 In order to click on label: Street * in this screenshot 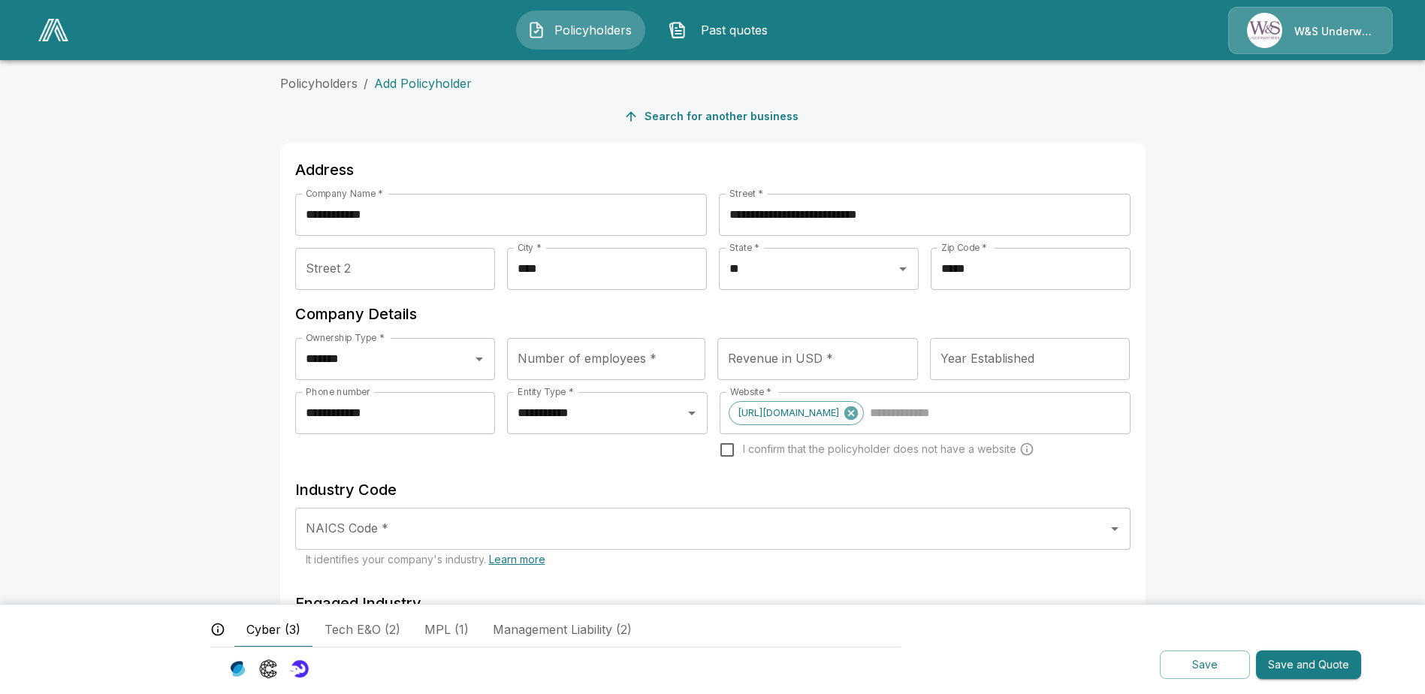, I will do `click(746, 193)`.